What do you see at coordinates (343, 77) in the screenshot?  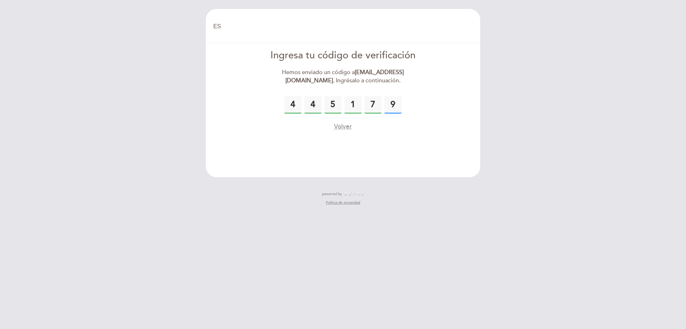 I see `div: Hemos enviado un código a . Ingrésalo a continuación.` at bounding box center [343, 77].